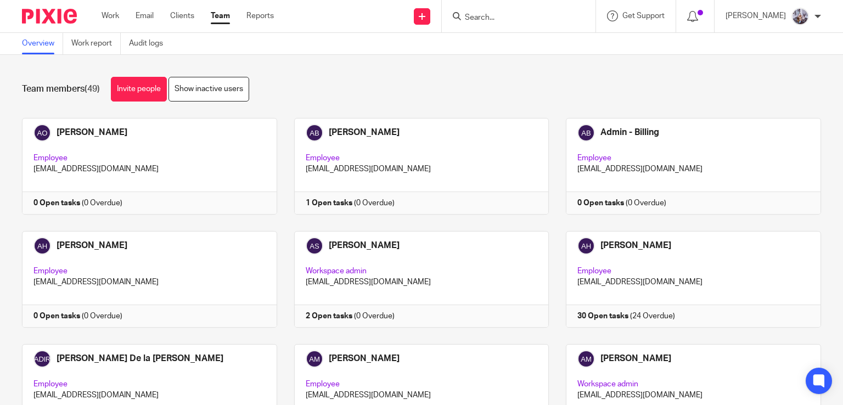 The image size is (843, 405). I want to click on a: Work report, so click(96, 43).